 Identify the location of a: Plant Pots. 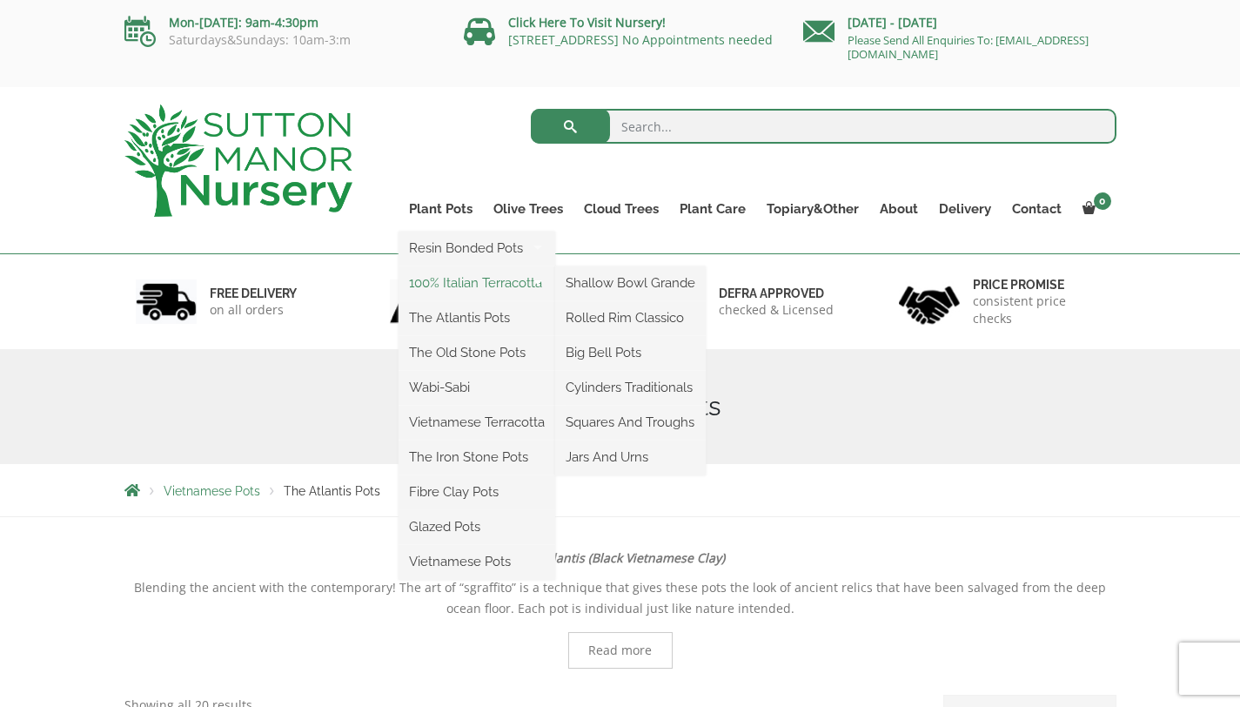
(440, 209).